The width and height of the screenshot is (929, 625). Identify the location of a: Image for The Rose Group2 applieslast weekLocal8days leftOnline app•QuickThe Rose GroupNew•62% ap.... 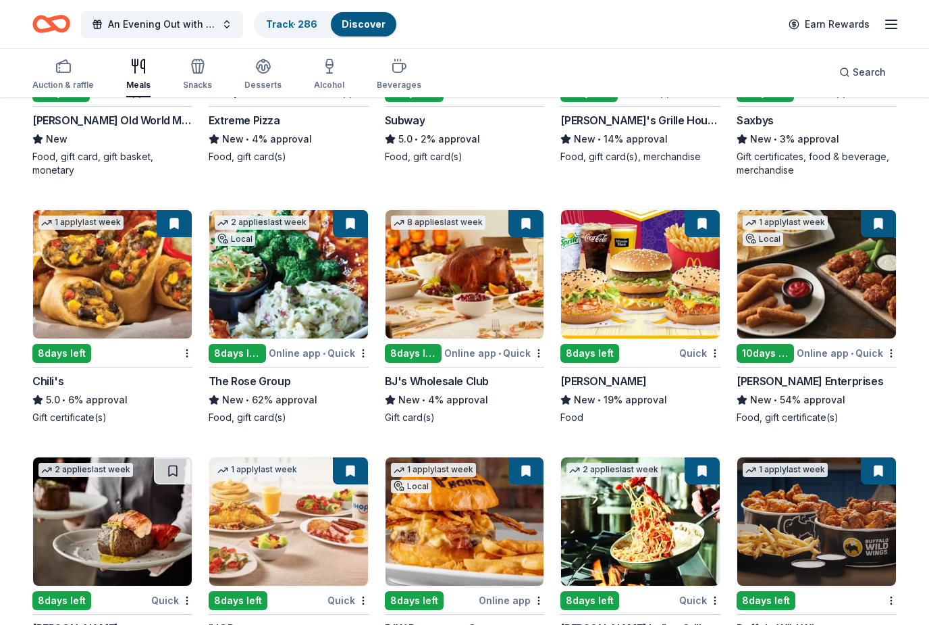
(288, 317).